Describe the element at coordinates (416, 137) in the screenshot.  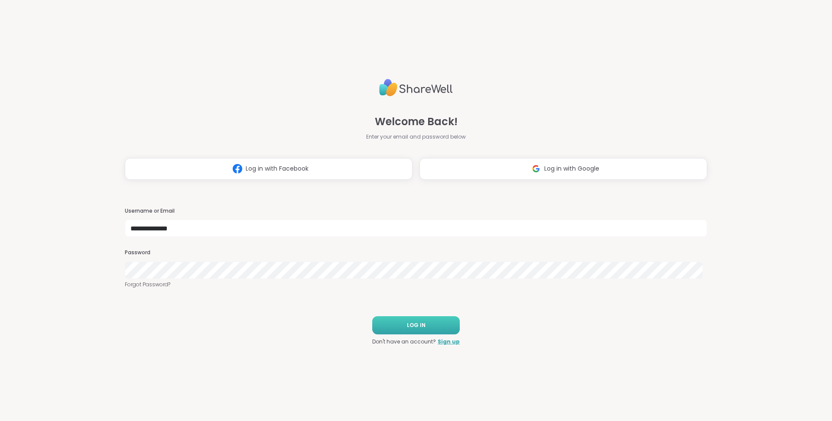
I see `span: Enter your email and password below` at that location.